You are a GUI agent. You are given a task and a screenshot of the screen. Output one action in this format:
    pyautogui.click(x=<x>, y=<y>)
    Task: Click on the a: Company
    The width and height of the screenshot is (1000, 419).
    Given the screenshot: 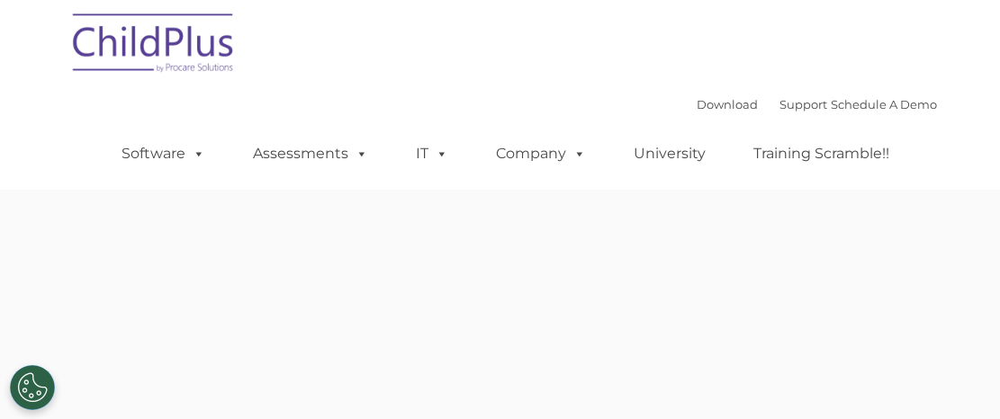 What is the action you would take?
    pyautogui.click(x=541, y=154)
    